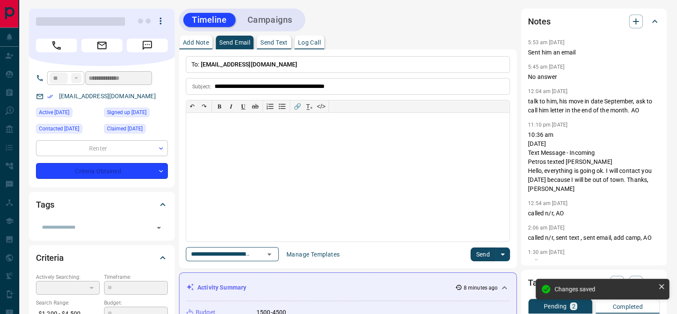 The width and height of the screenshot is (677, 314). Describe the element at coordinates (605, 289) in the screenshot. I see `div: Changes saved` at that location.